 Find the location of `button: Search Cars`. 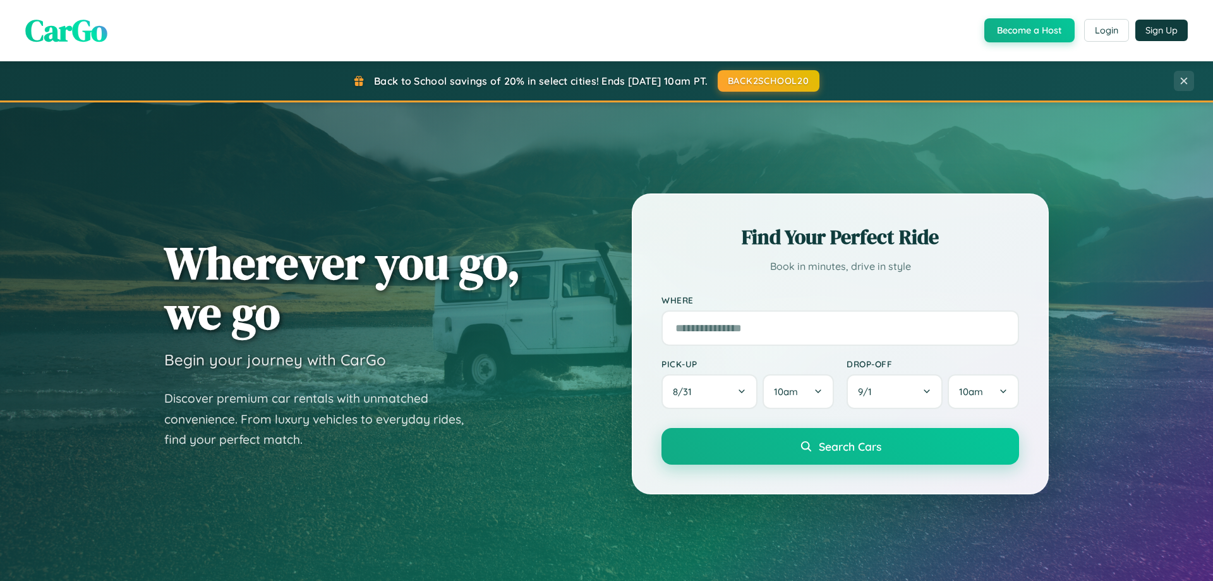

button: Search Cars is located at coordinates (840, 446).